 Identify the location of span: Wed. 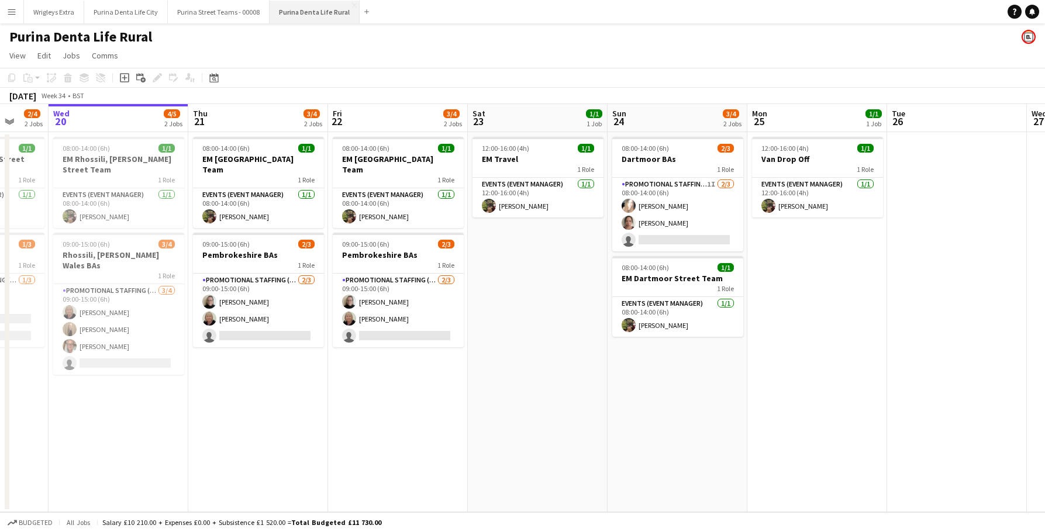
(61, 113).